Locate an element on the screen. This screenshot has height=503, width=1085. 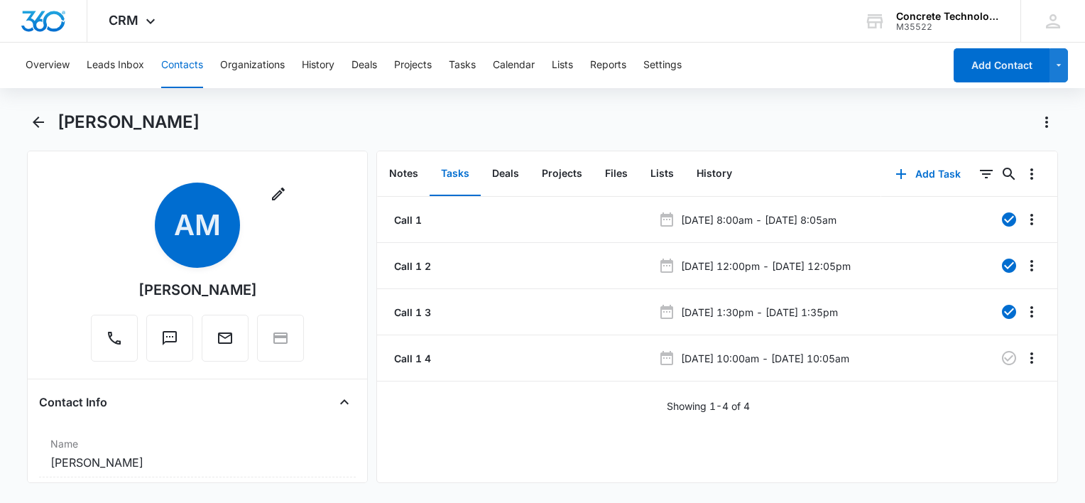
button: Leads Inbox is located at coordinates (115, 65).